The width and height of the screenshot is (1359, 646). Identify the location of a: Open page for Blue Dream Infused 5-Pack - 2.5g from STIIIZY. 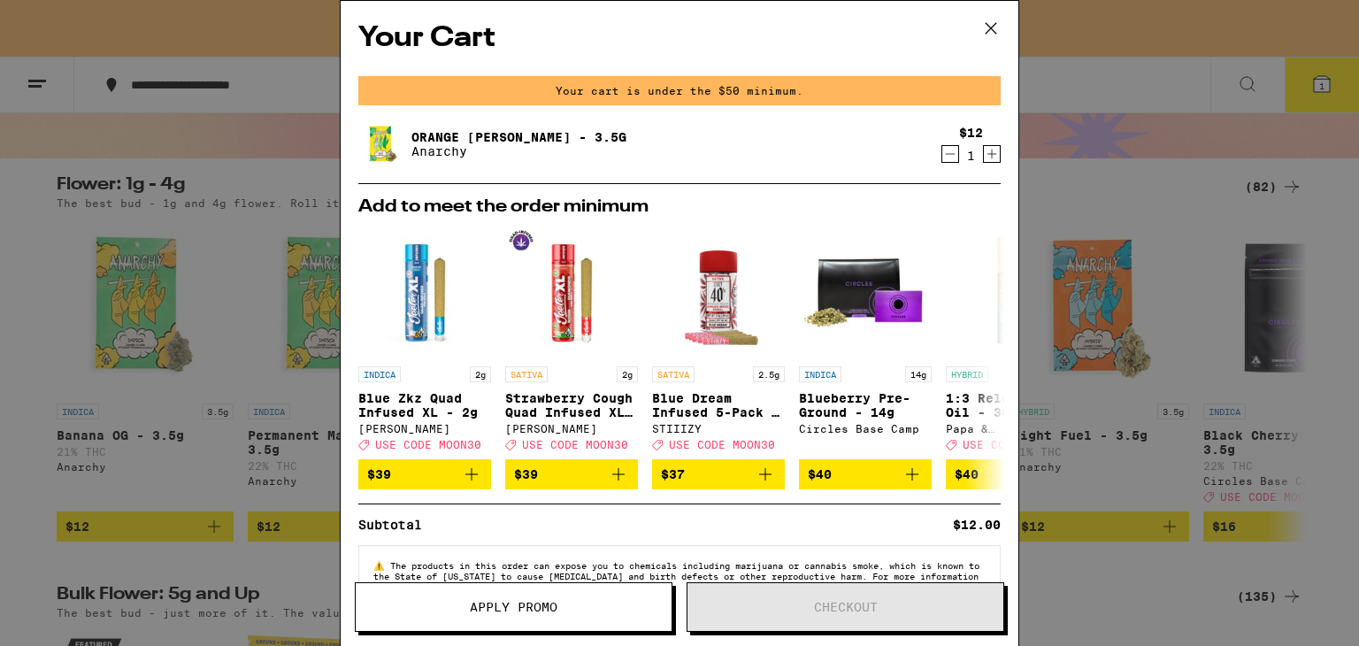
(718, 341).